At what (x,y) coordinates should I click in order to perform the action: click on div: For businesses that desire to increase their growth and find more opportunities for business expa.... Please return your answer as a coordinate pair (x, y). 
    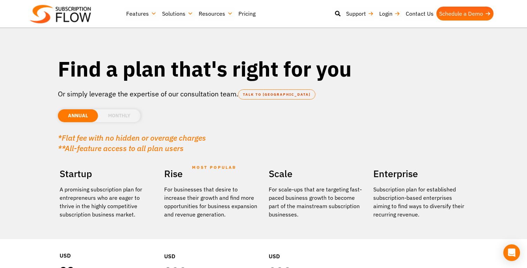
    Looking at the image, I should click on (211, 202).